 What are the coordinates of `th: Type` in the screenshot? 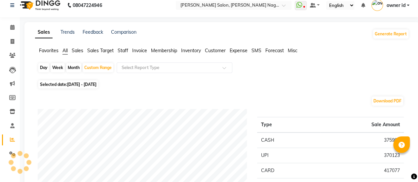 It's located at (289, 125).